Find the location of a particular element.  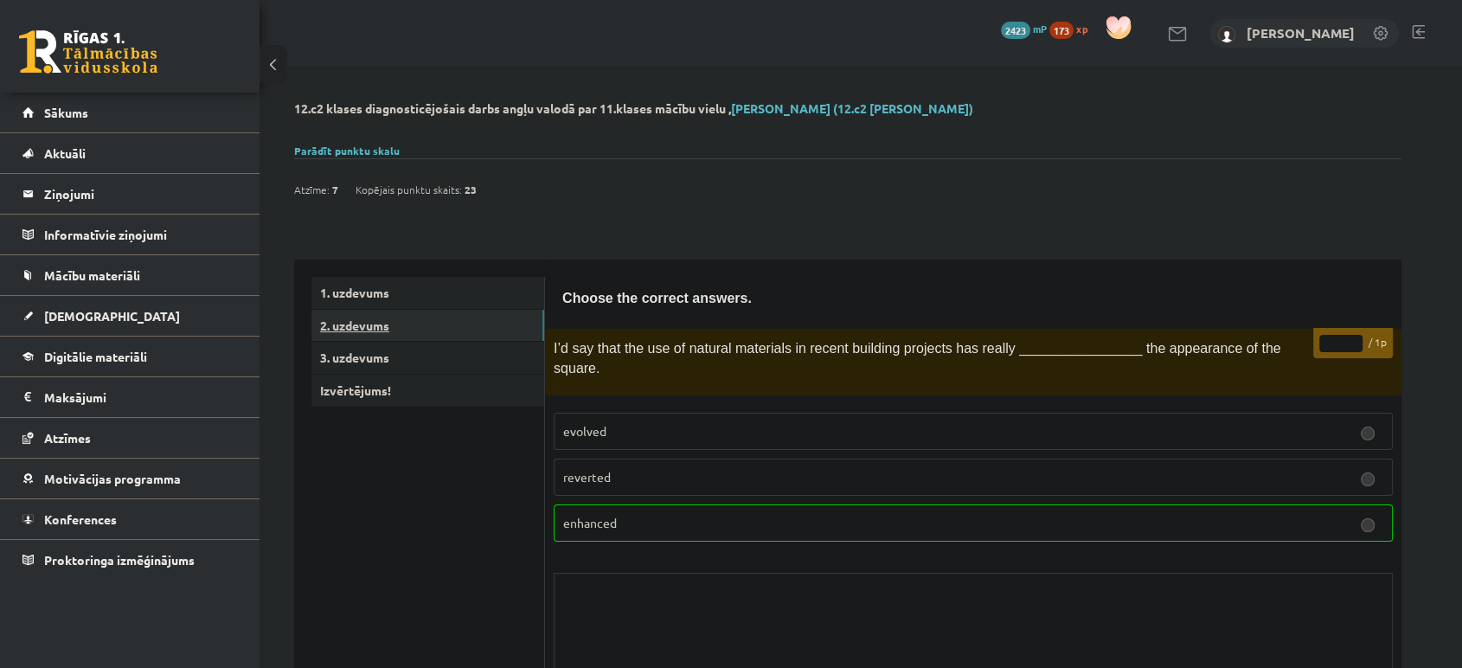

p: / 1p is located at coordinates (1353, 343).